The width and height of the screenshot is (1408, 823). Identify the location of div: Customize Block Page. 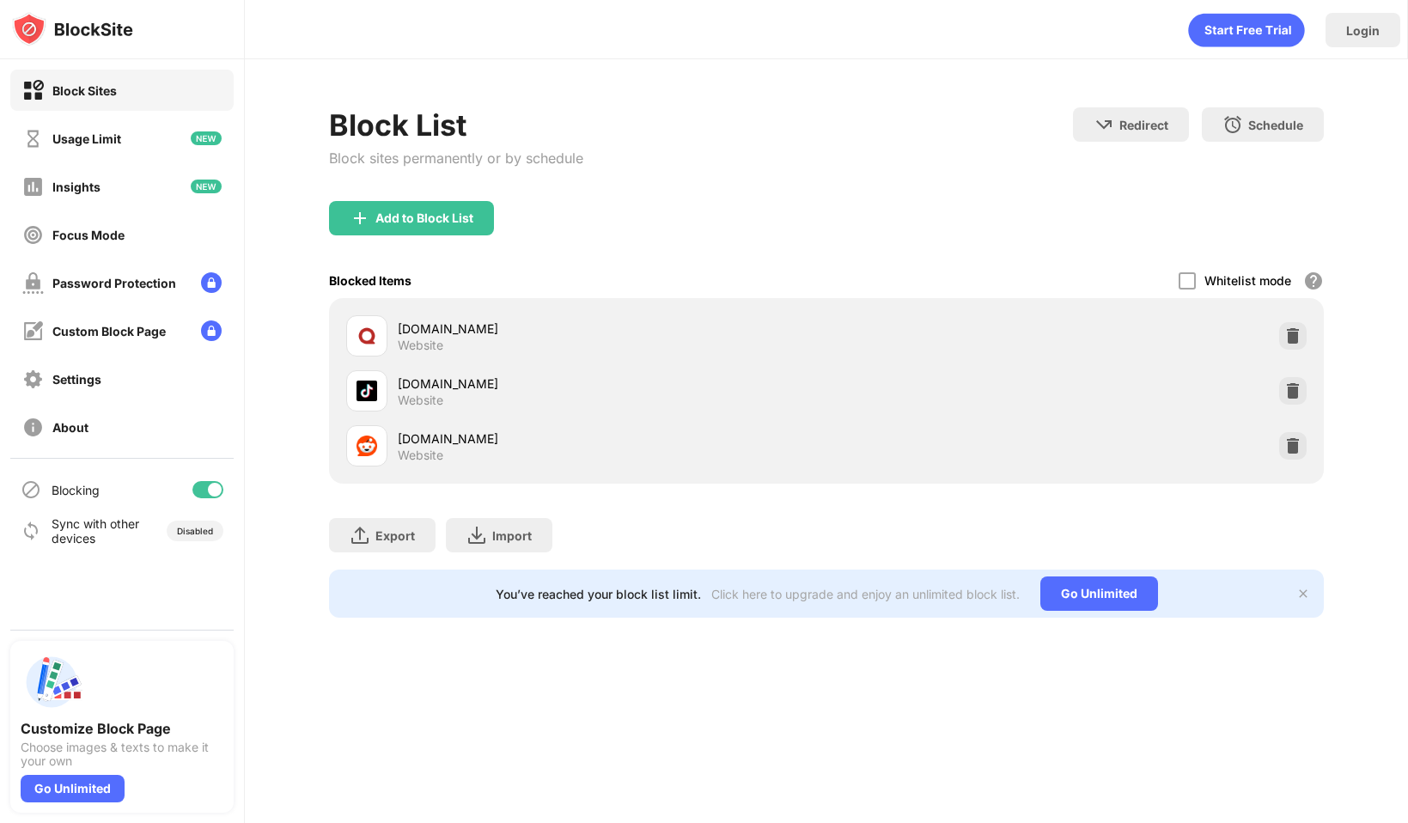
(122, 729).